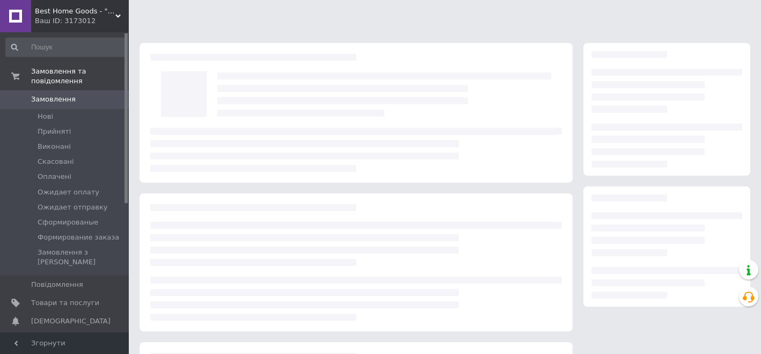 The height and width of the screenshot is (354, 761). What do you see at coordinates (53, 99) in the screenshot?
I see `span: Замовлення` at bounding box center [53, 99].